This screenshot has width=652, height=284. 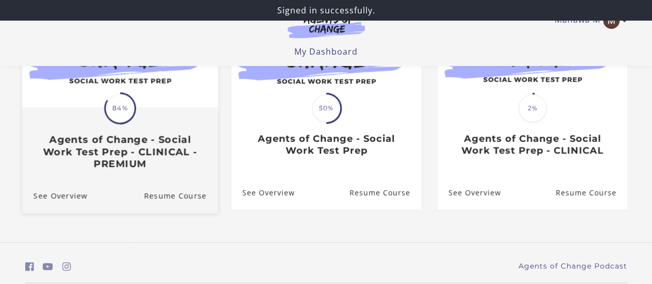 I want to click on i: https://www.facebook.com/groups/aswbtestprep (Open in a new window), so click(x=29, y=266).